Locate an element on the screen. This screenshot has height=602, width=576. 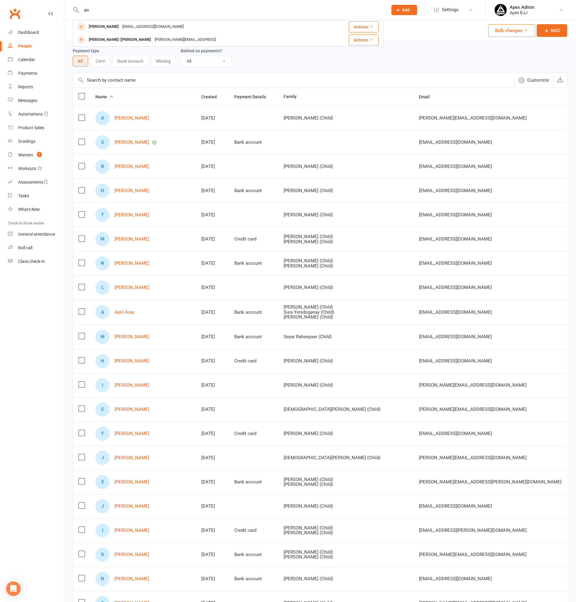
a: Tasks is located at coordinates (36, 196).